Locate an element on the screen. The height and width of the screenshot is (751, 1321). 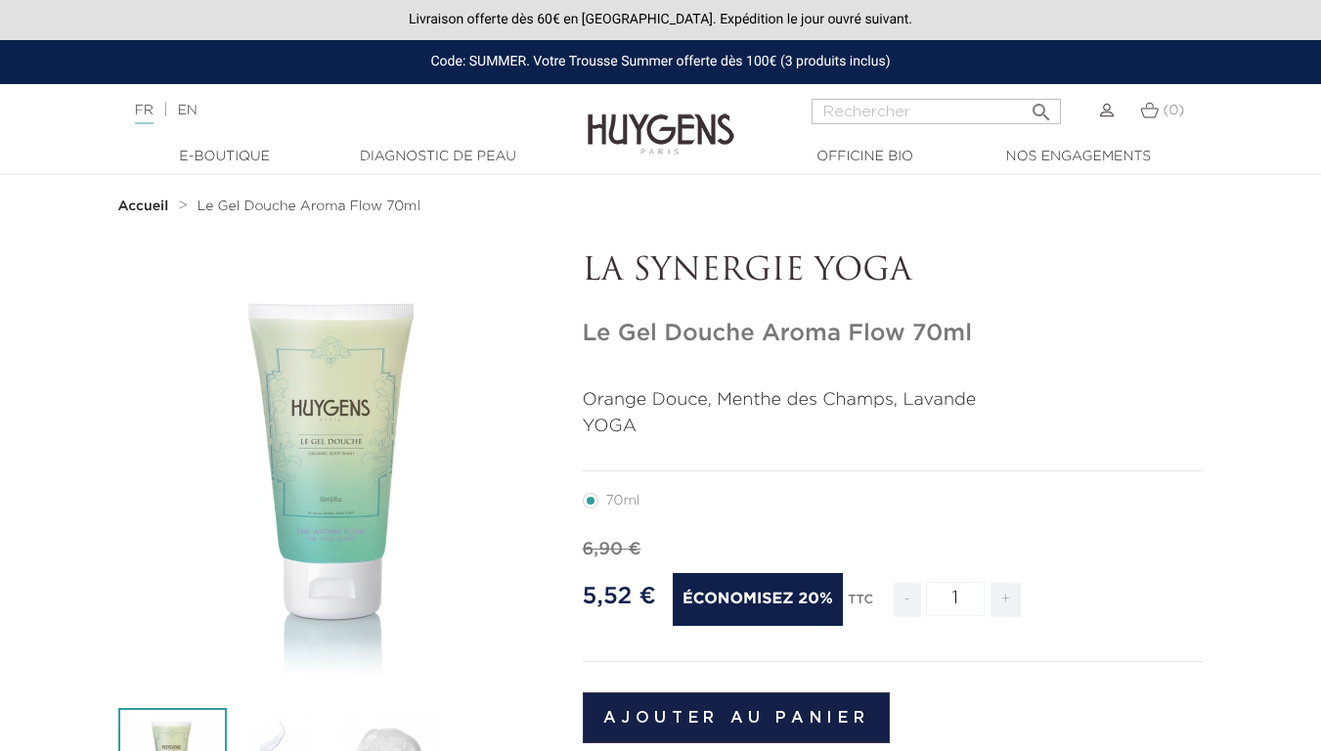
span: 5,52 € is located at coordinates (619, 596).